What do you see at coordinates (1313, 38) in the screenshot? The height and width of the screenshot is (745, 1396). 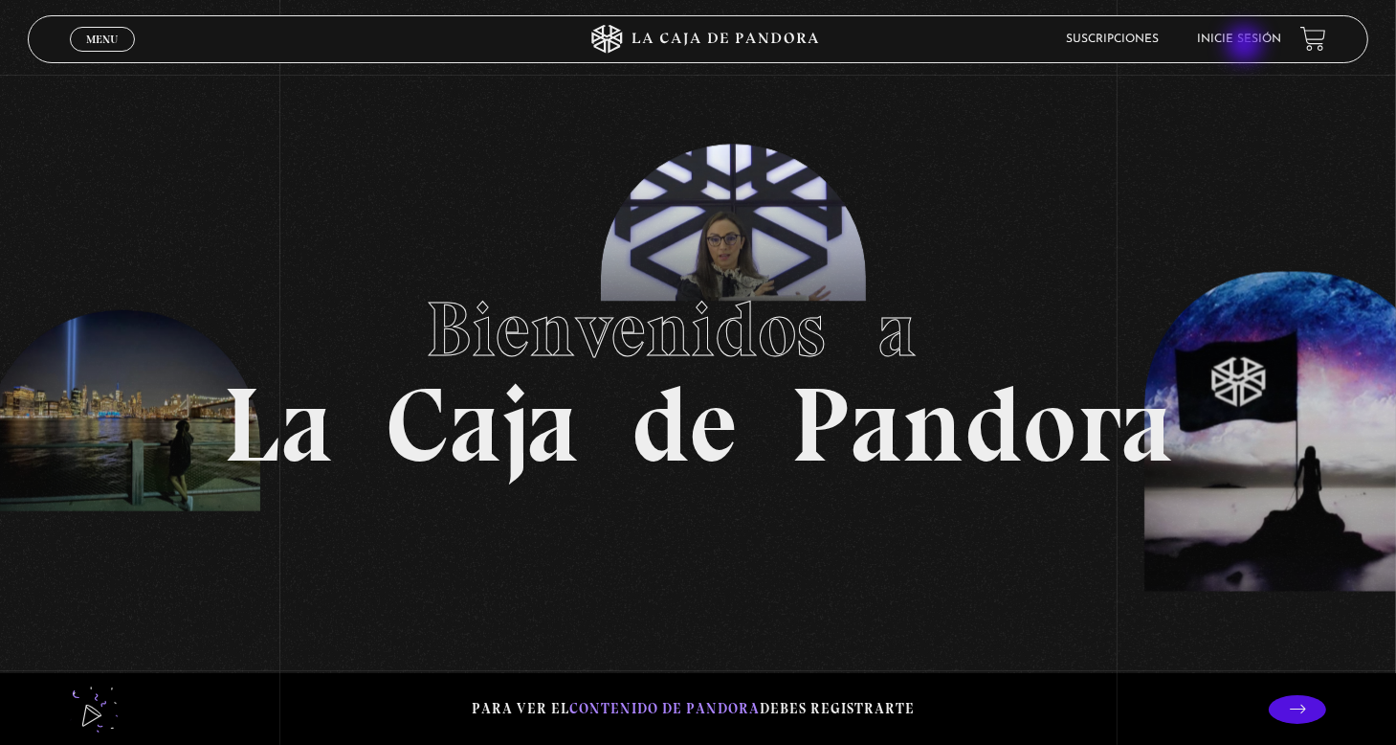 I see `a: View your shopping cart` at bounding box center [1313, 38].